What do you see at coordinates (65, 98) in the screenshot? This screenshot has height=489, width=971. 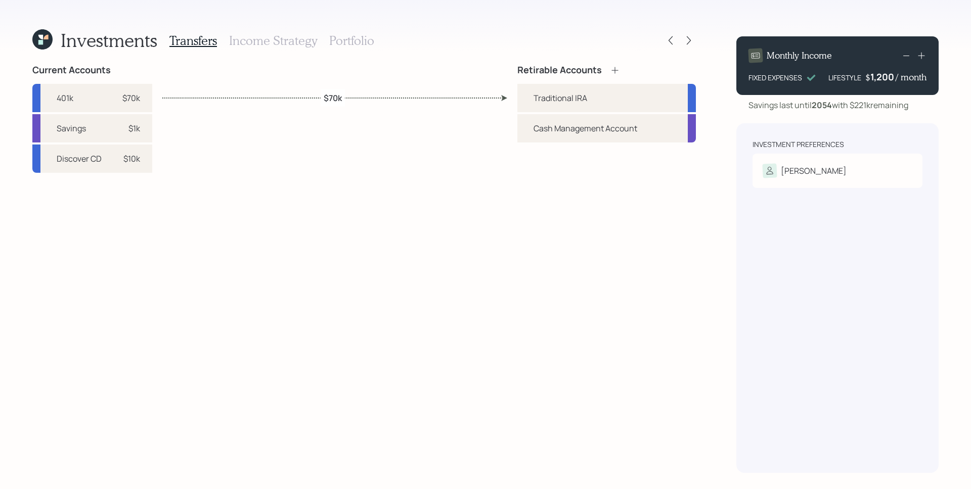 I see `div: 401k` at bounding box center [65, 98].